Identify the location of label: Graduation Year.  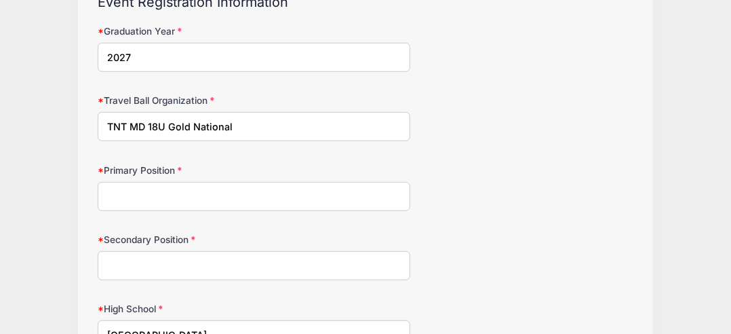
(186, 31).